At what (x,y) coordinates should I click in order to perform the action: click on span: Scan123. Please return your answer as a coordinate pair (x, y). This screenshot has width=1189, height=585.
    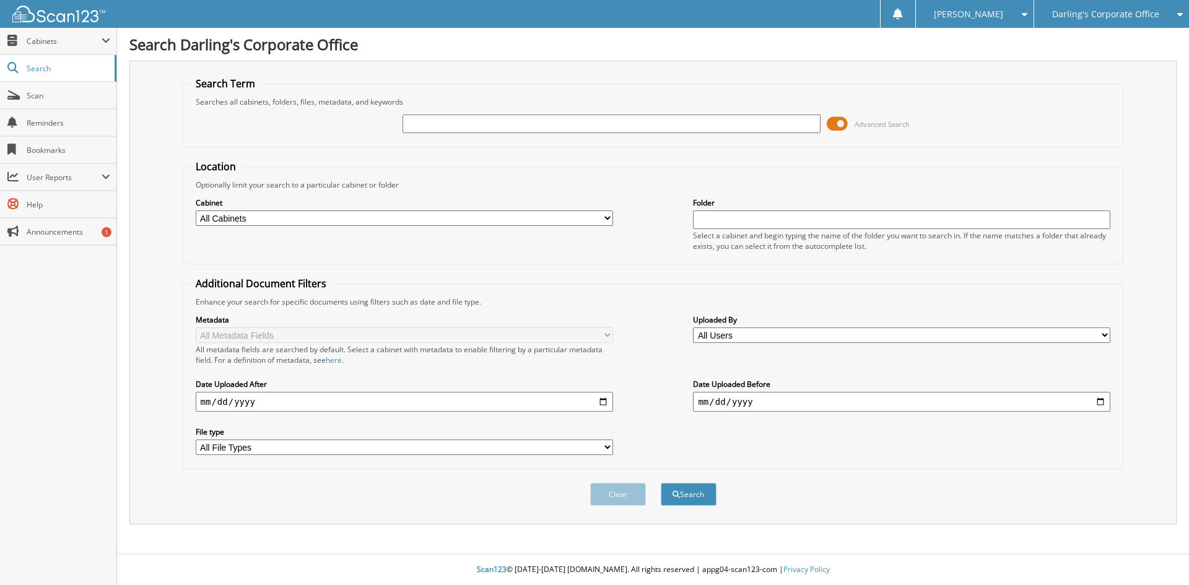
    Looking at the image, I should click on (492, 569).